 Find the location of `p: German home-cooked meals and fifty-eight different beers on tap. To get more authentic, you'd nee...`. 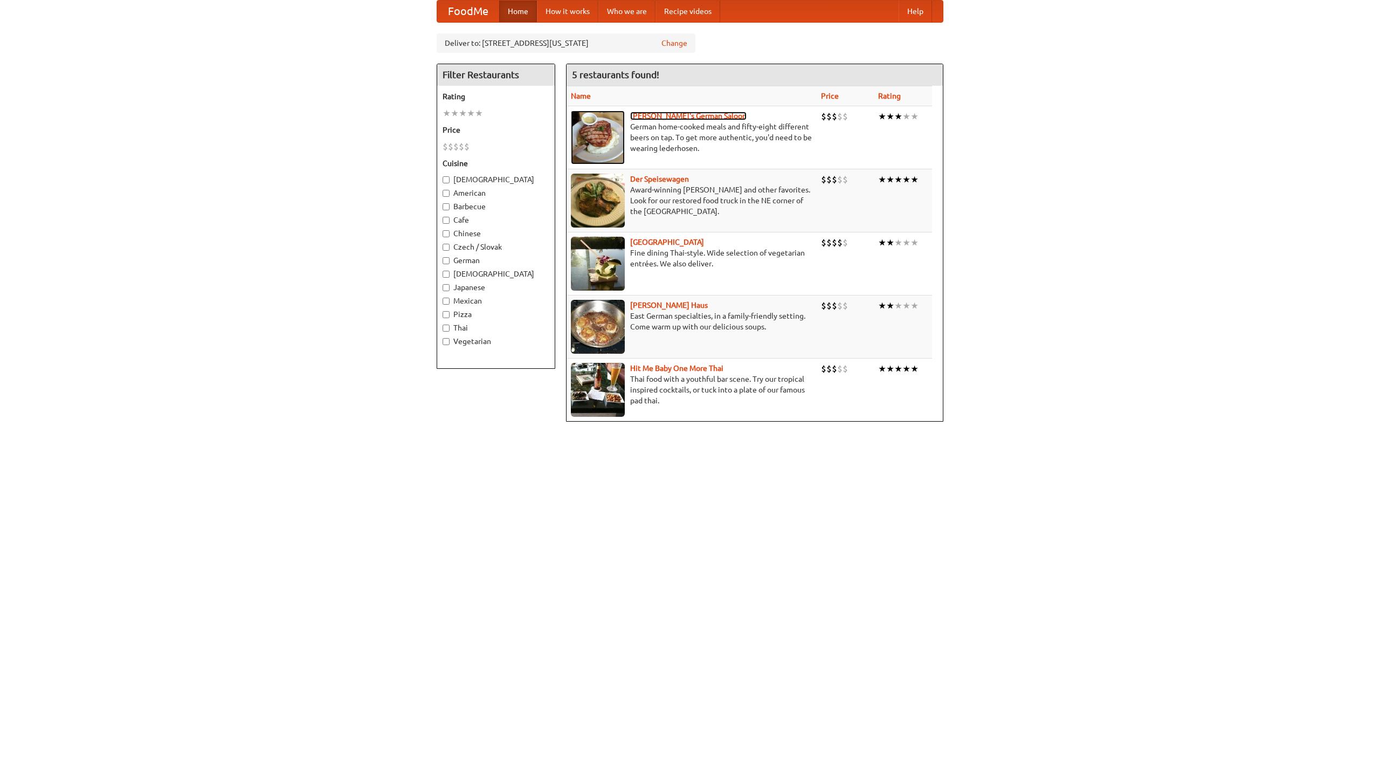

p: German home-cooked meals and fifty-eight different beers on tap. To get more authentic, you'd nee... is located at coordinates (692, 137).